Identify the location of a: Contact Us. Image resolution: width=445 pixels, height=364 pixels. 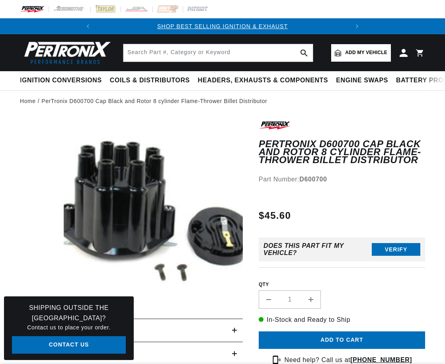
(69, 345).